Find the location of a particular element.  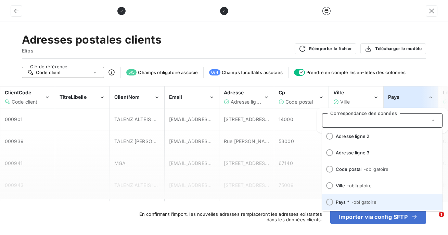

span: Elips is located at coordinates (92, 51).